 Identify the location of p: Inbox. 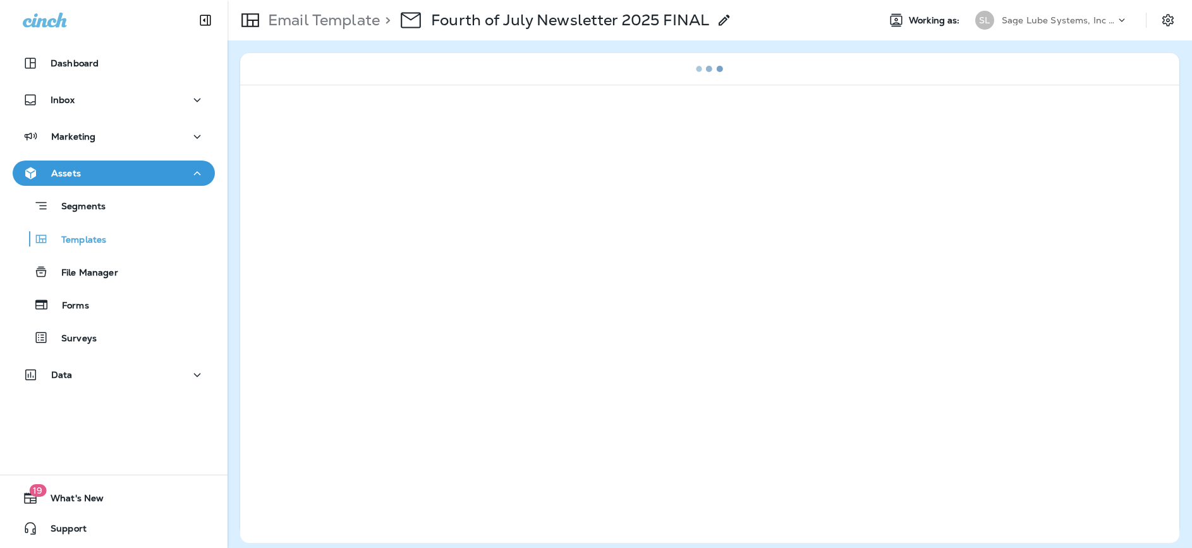
(63, 100).